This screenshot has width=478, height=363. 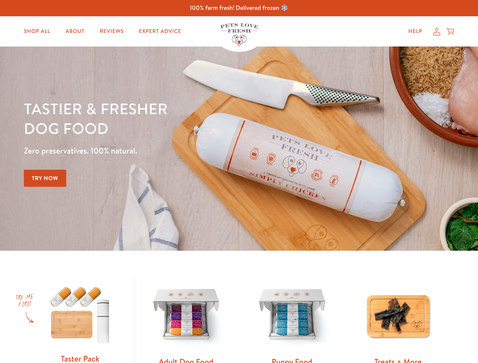 I want to click on img: Pets Love Fresh, so click(x=239, y=34).